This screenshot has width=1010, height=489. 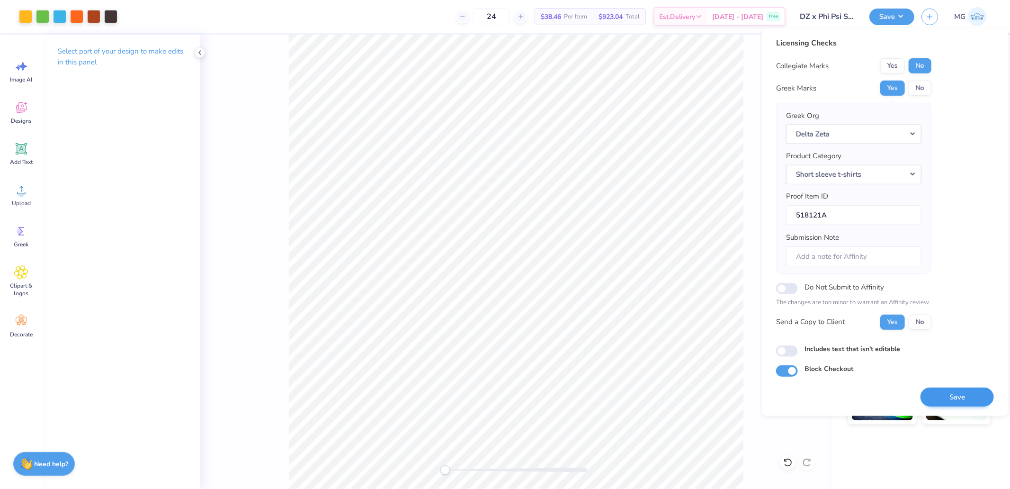 What do you see at coordinates (854, 174) in the screenshot?
I see `button: Short sleeve t-shirts` at bounding box center [854, 174].